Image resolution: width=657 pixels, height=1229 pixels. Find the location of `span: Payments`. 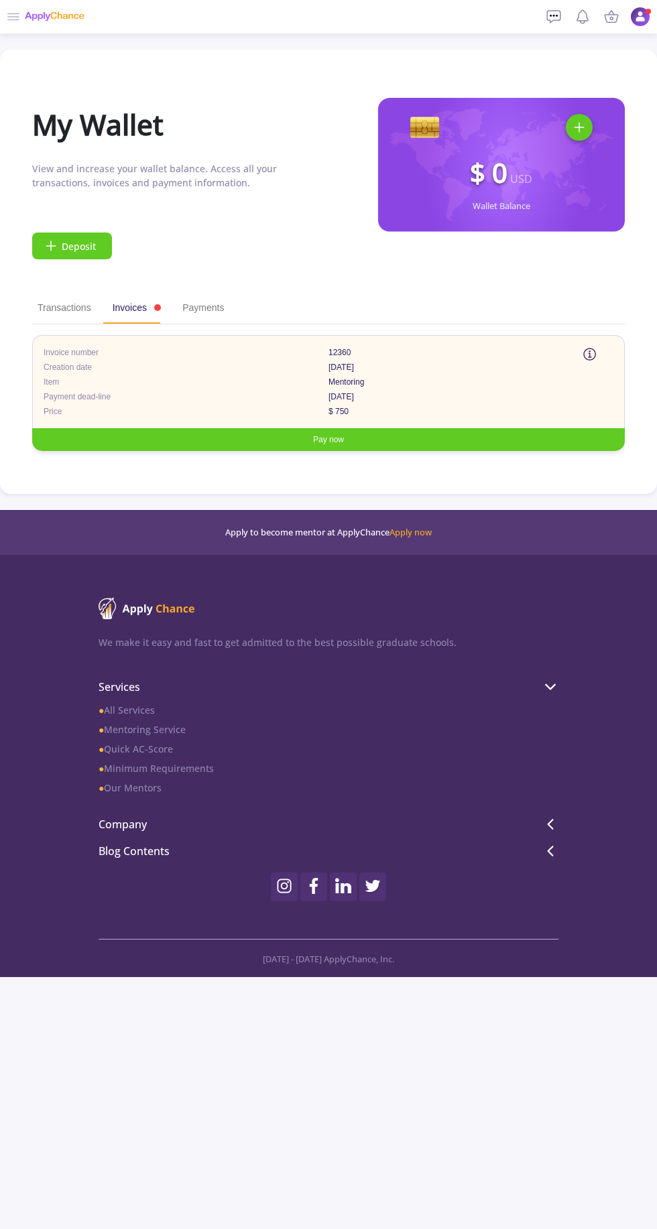

span: Payments is located at coordinates (203, 308).